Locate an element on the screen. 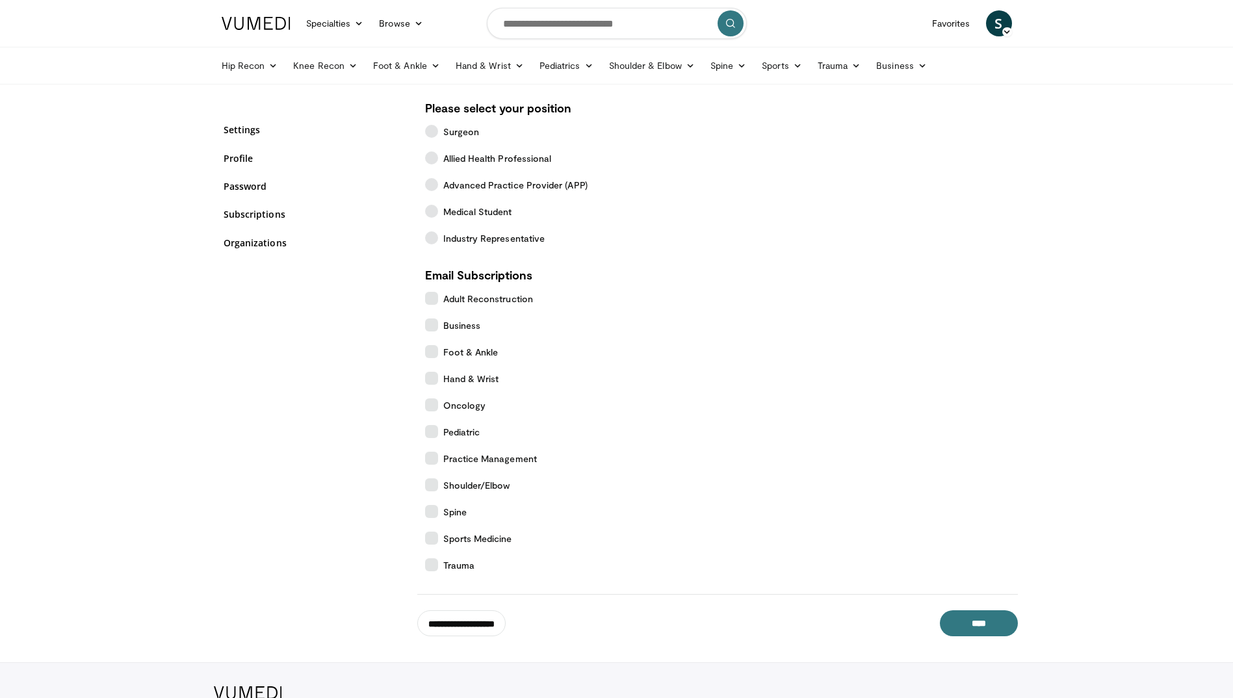  strong: Please select your position is located at coordinates (498, 108).